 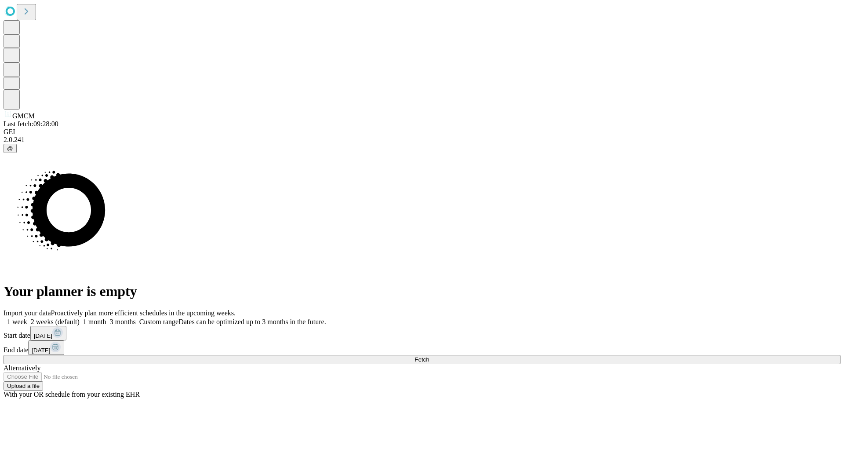 What do you see at coordinates (23, 116) in the screenshot?
I see `span: GMCM` at bounding box center [23, 116].